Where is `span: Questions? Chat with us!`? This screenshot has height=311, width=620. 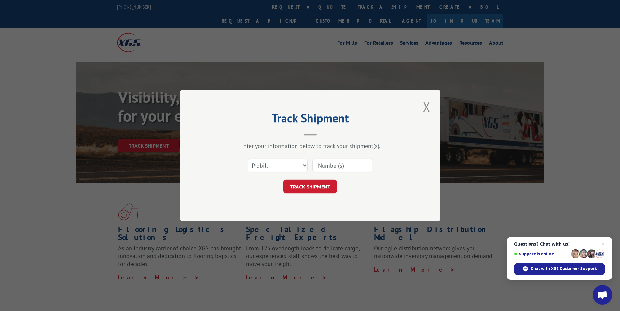 span: Questions? Chat with us! is located at coordinates (559, 244).